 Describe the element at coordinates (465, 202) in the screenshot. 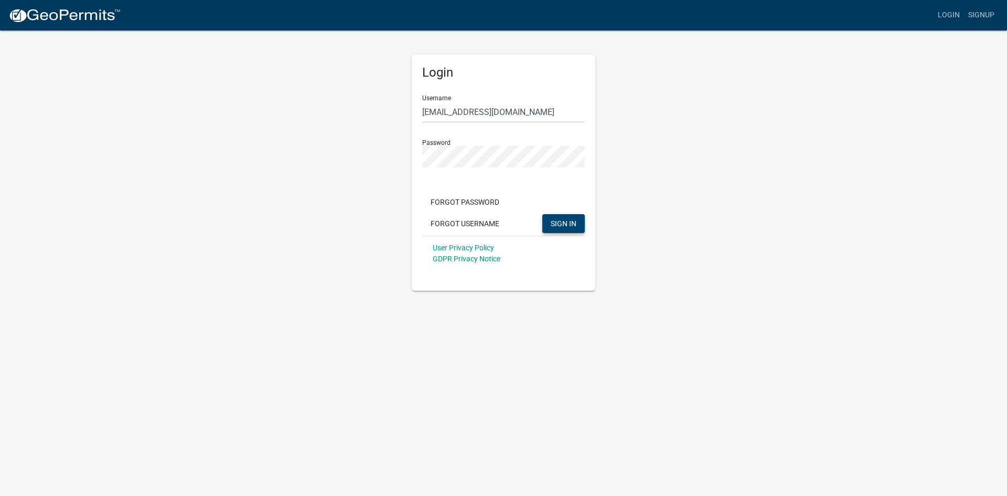

I see `button: Forgot Password` at that location.